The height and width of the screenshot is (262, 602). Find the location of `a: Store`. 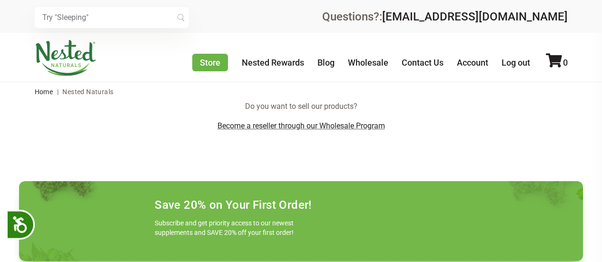

a: Store is located at coordinates (210, 62).